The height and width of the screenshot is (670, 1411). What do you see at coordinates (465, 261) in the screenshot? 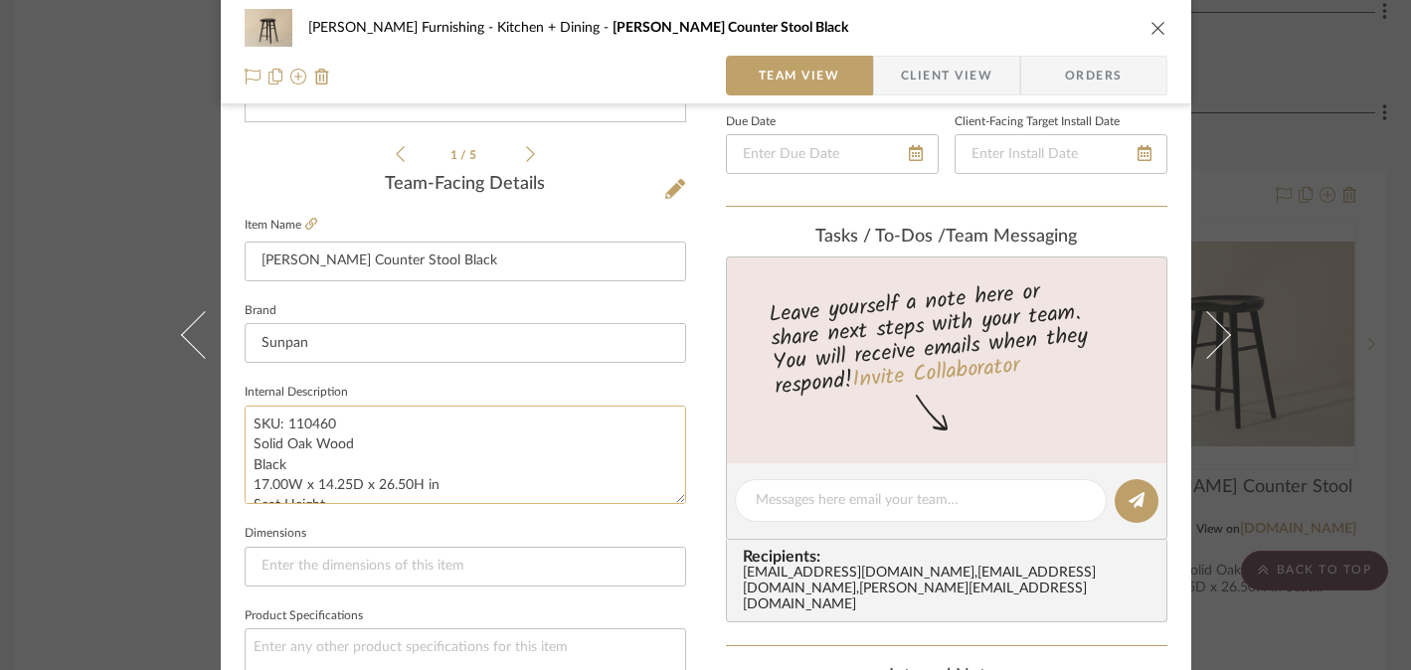
I see `input: Enter Item Name` at bounding box center [465, 261].